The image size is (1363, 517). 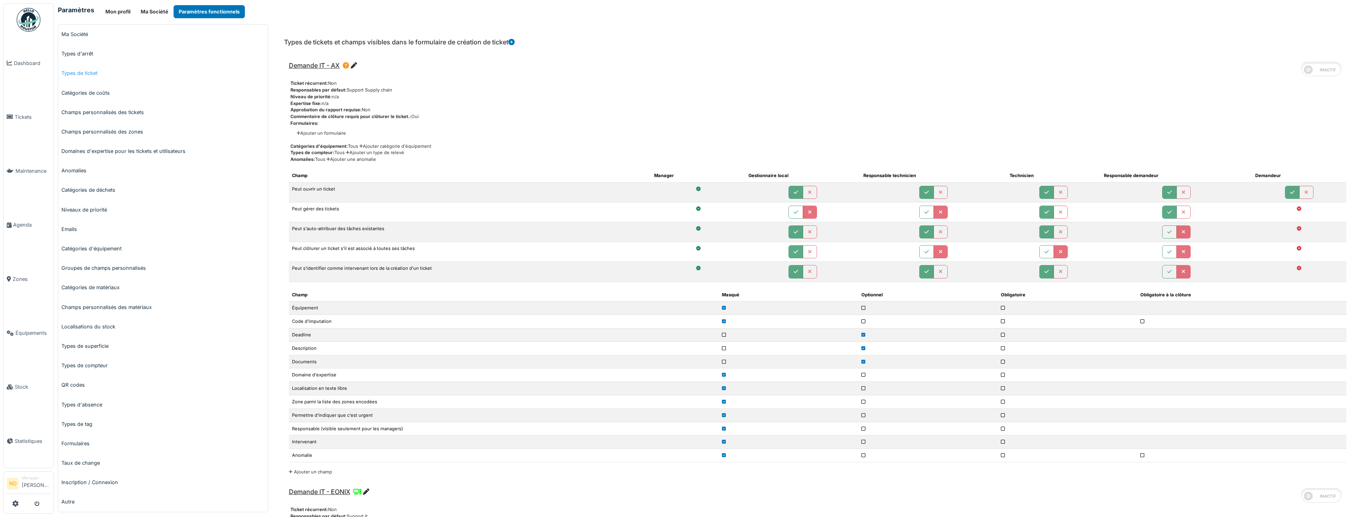 What do you see at coordinates (29, 20) in the screenshot?
I see `img: Badge_color-CXgf-gQk.svg` at bounding box center [29, 20].